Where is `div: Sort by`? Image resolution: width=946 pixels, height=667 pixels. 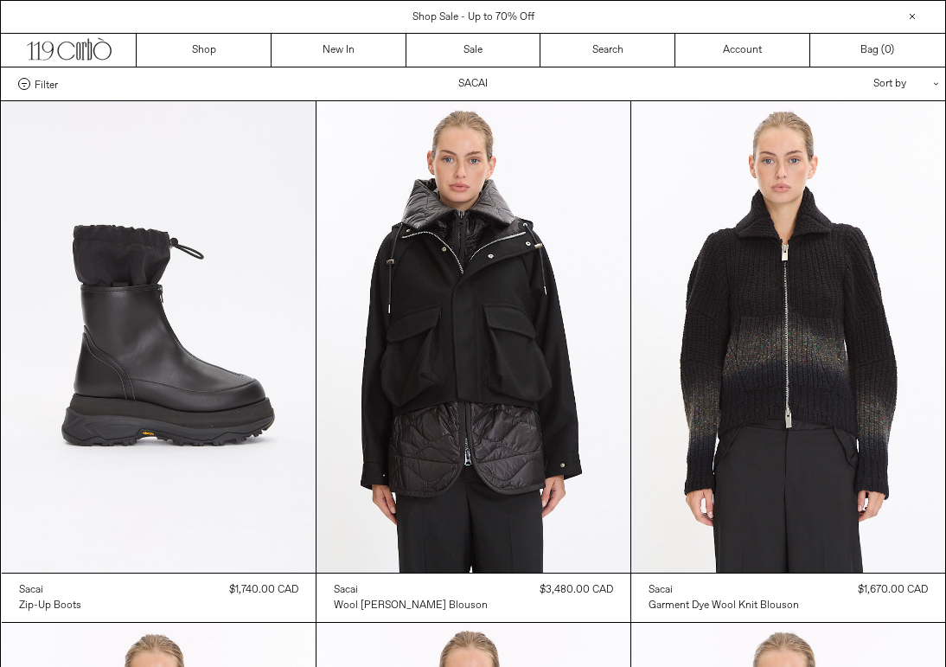 div: Sort by is located at coordinates (850, 84).